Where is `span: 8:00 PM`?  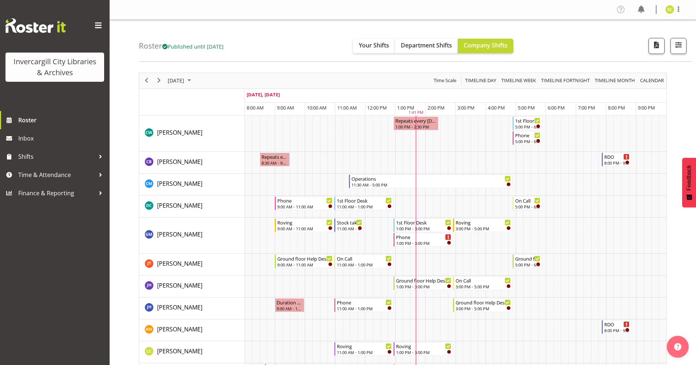
span: 8:00 PM is located at coordinates (616, 108).